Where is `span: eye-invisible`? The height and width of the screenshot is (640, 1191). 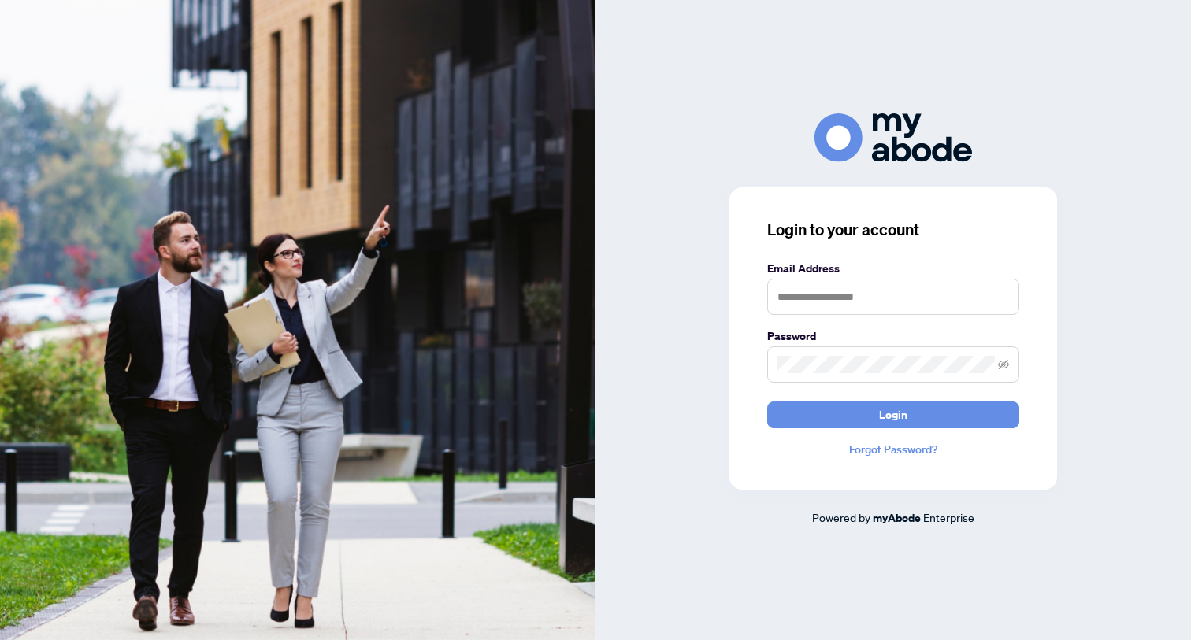 span: eye-invisible is located at coordinates (1004, 365).